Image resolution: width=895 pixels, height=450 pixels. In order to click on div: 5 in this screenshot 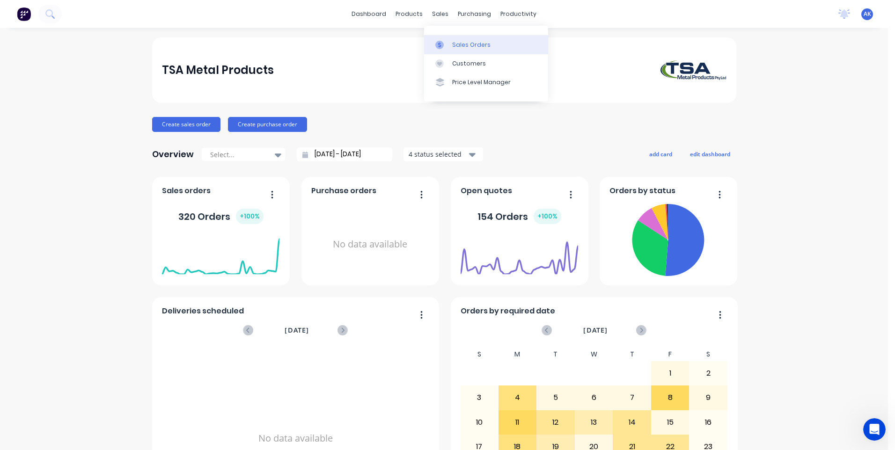, I will do `click(555, 398)`.